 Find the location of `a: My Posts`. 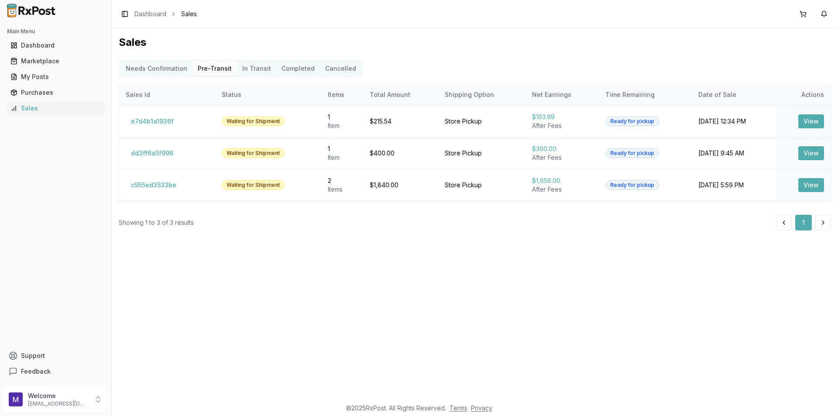

a: My Posts is located at coordinates (55, 77).